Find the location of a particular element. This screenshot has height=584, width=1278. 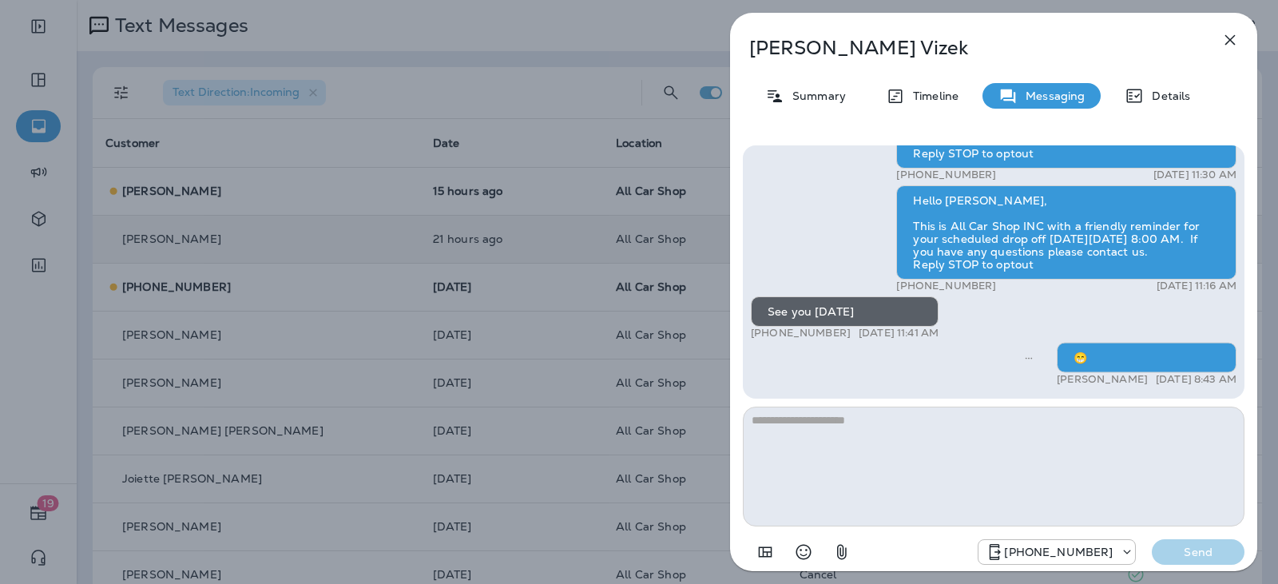

p: Summary is located at coordinates (815, 96).